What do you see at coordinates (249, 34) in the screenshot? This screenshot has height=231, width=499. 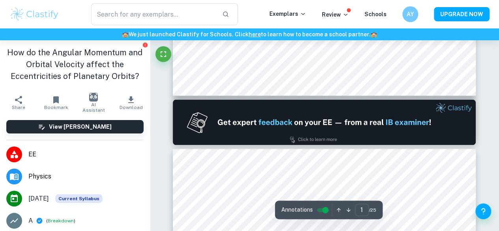 I see `h6: We just launched Clastify for Schools. Click to learn how to become a school partner.` at bounding box center [249, 34].